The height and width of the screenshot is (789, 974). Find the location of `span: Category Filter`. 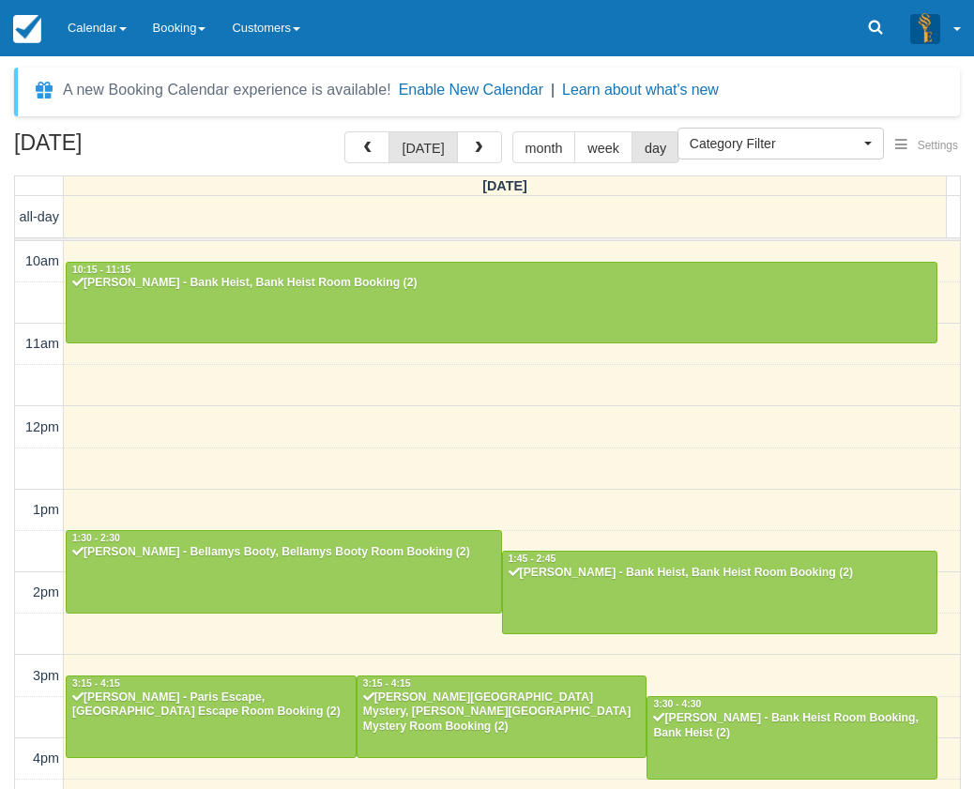

span: Category Filter is located at coordinates (774, 144).